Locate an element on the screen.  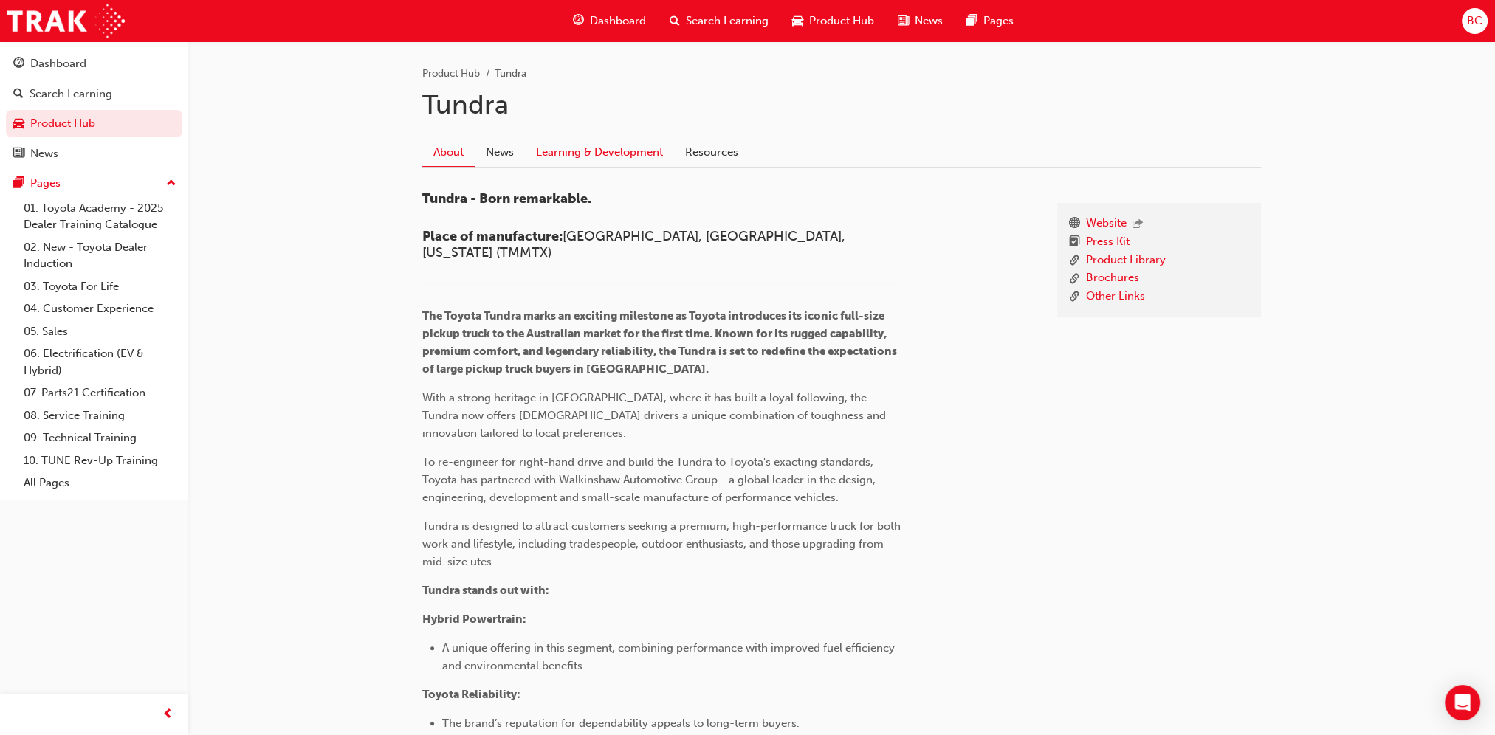
li: Tundra is located at coordinates (510, 74).